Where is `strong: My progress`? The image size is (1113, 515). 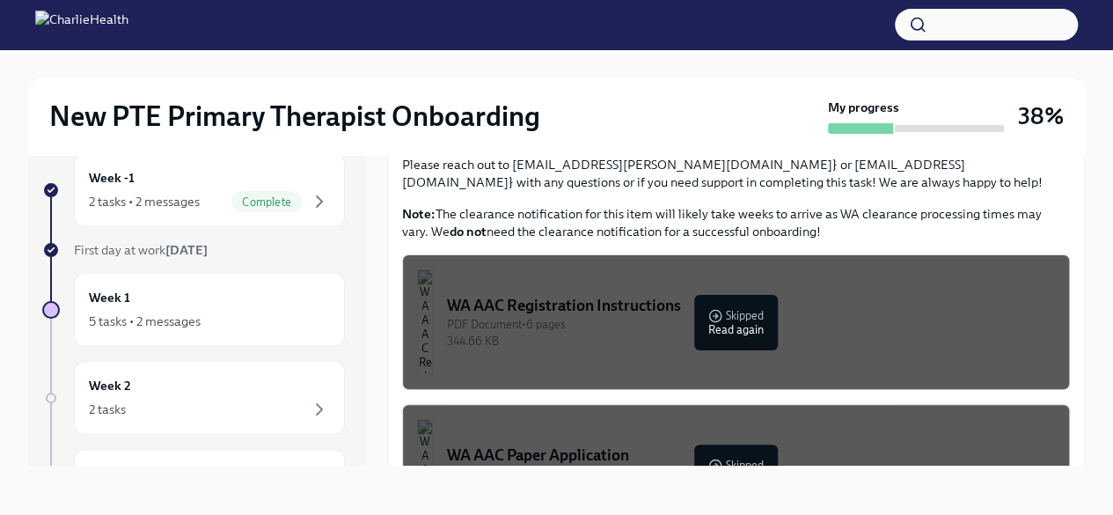
strong: My progress is located at coordinates (863, 107).